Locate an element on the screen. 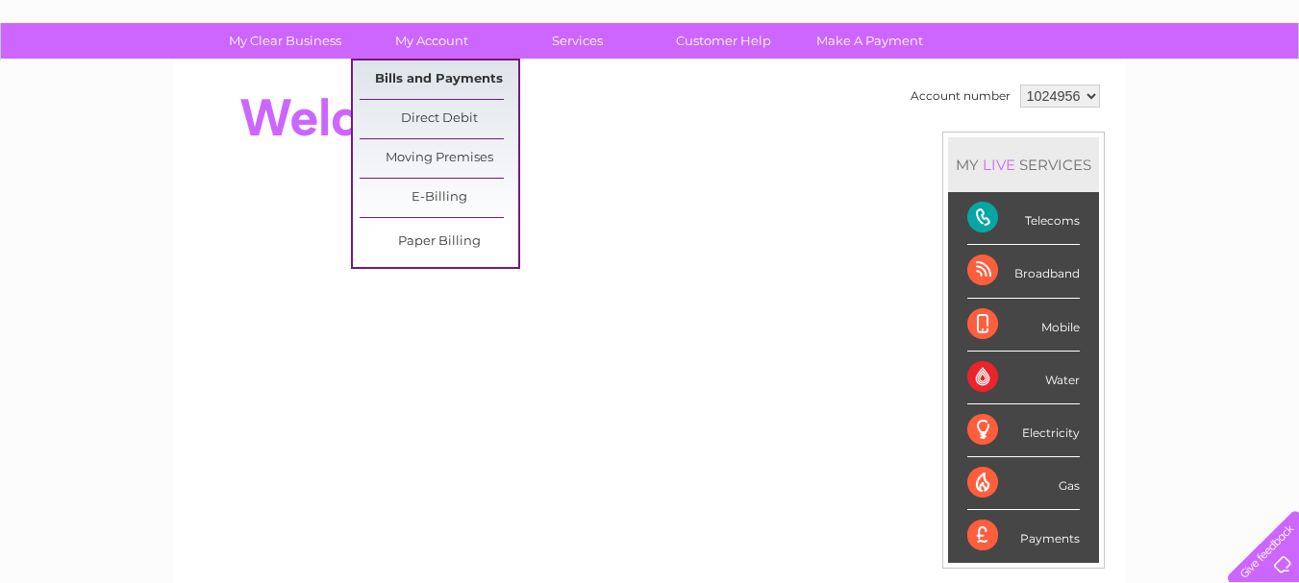 The width and height of the screenshot is (1299, 583). a: Services is located at coordinates (577, 40).